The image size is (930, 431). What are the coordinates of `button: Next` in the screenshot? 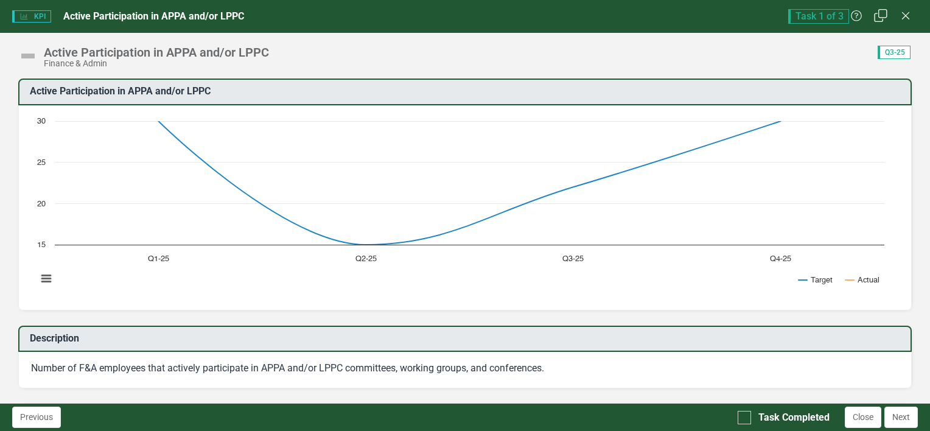 It's located at (900, 417).